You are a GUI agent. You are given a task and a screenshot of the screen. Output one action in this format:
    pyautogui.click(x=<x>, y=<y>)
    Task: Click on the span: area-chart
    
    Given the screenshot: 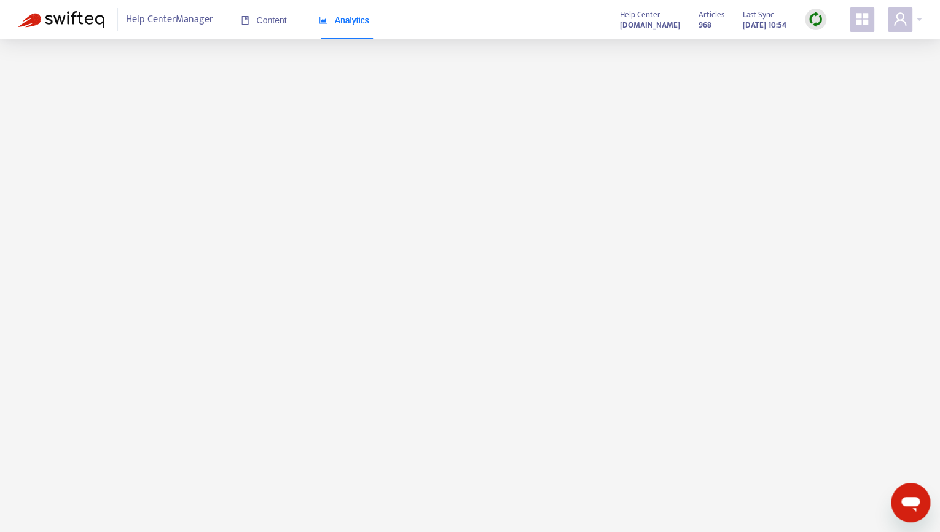 What is the action you would take?
    pyautogui.click(x=323, y=20)
    